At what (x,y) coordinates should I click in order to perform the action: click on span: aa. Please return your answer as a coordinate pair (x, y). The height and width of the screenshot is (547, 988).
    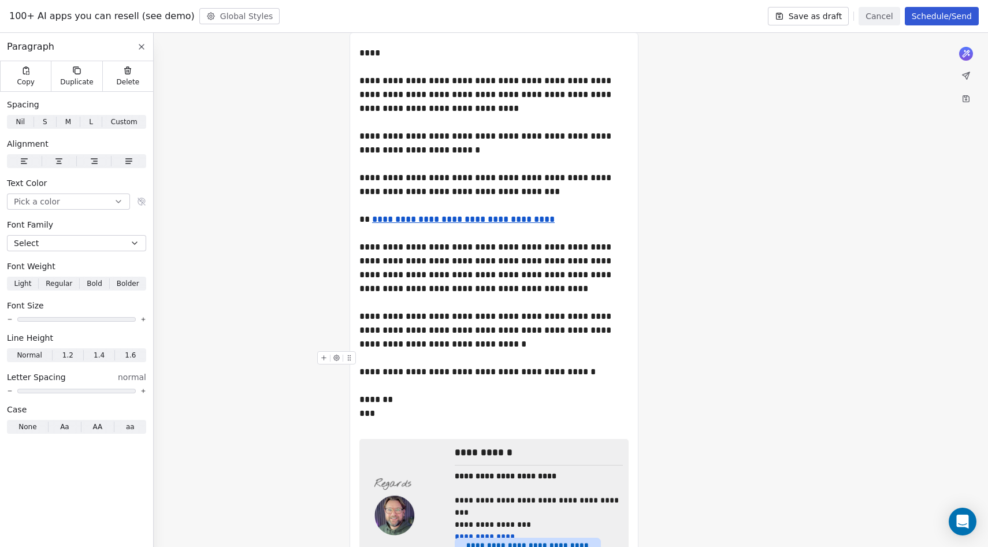
    Looking at the image, I should click on (130, 427).